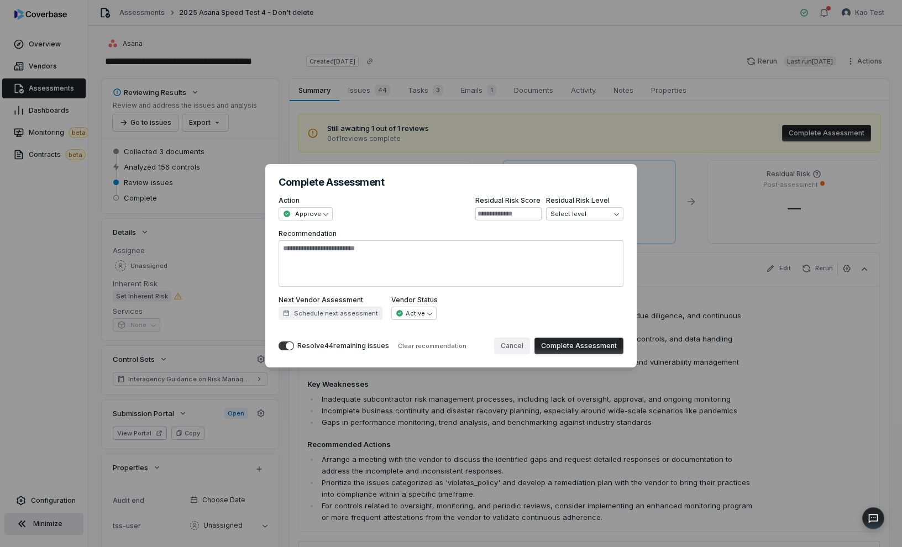 The height and width of the screenshot is (547, 902). What do you see at coordinates (414, 300) in the screenshot?
I see `label: Vendor Status` at bounding box center [414, 300].